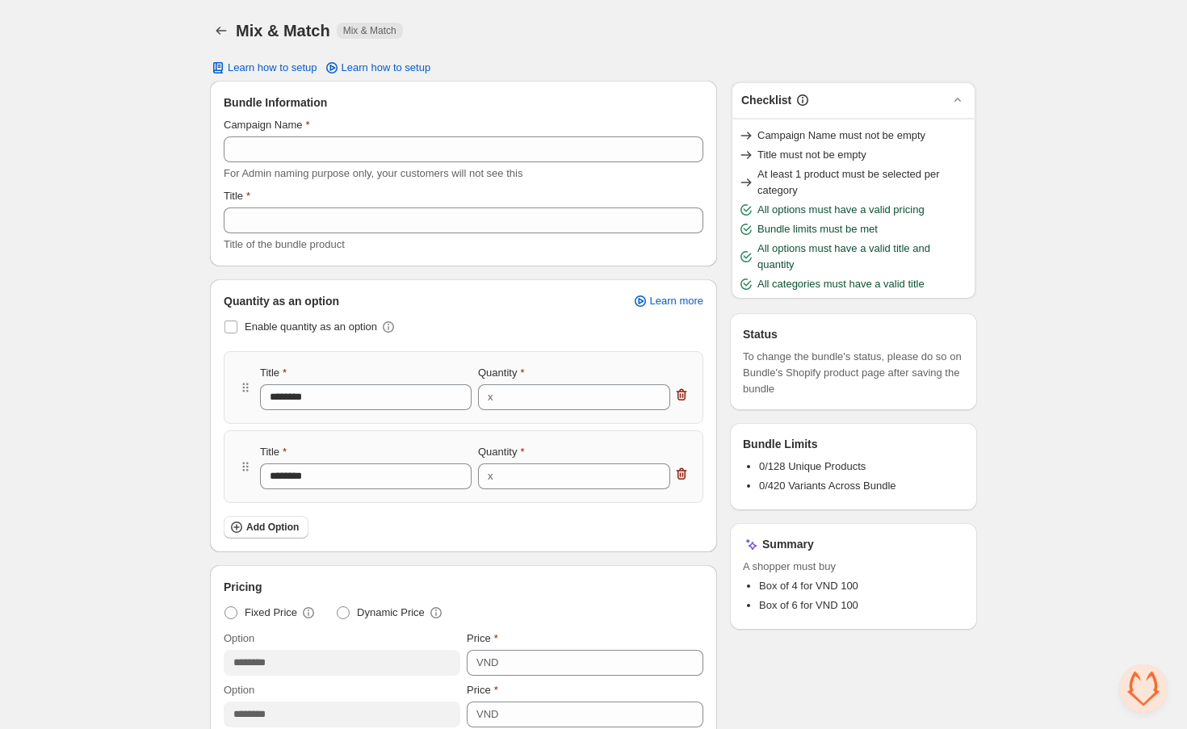 The width and height of the screenshot is (1187, 729). I want to click on a: Open chat, so click(1144, 689).